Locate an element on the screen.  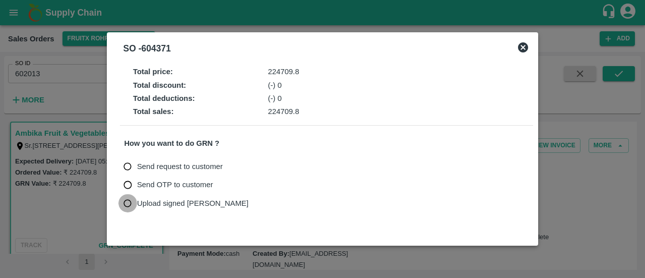
span: Send OTP to customer is located at coordinates (175, 184).